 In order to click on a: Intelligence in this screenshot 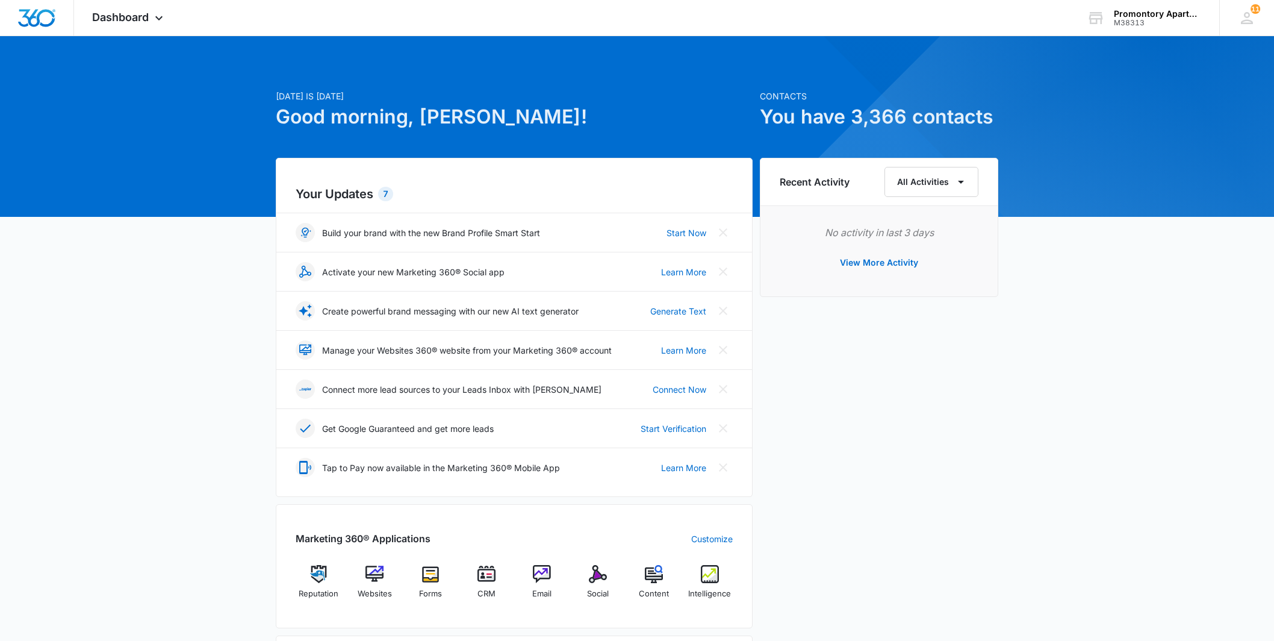, I will do `click(709, 586)`.